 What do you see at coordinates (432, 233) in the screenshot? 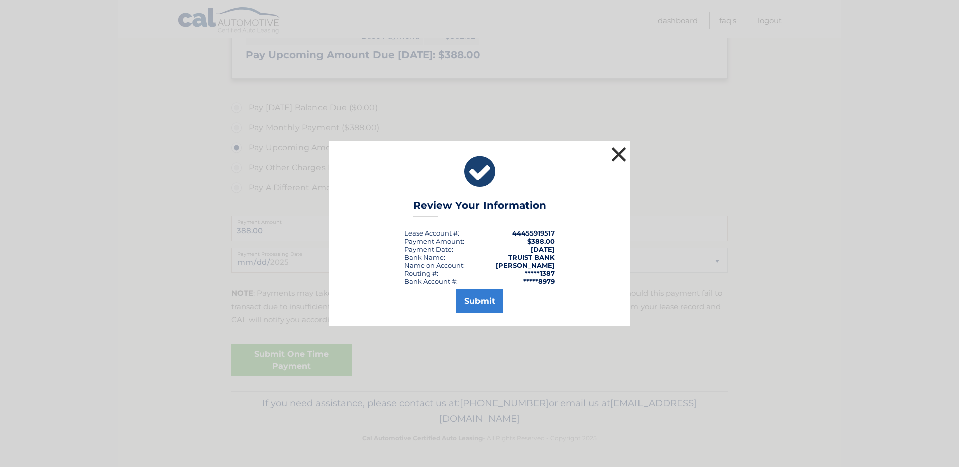
I see `div: Lease Account #:` at bounding box center [432, 233].